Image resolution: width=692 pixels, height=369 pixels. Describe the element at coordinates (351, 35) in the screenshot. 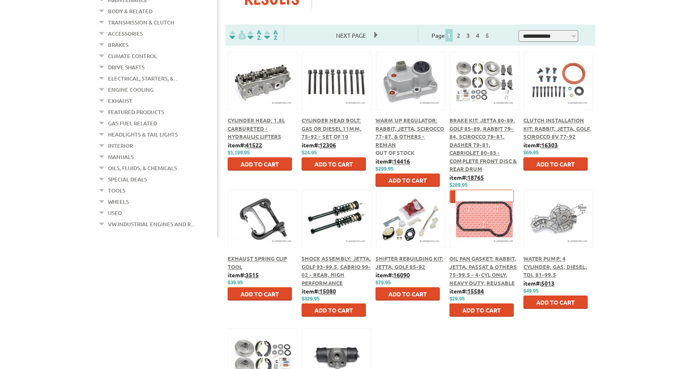

I see `span: Next Page` at that location.